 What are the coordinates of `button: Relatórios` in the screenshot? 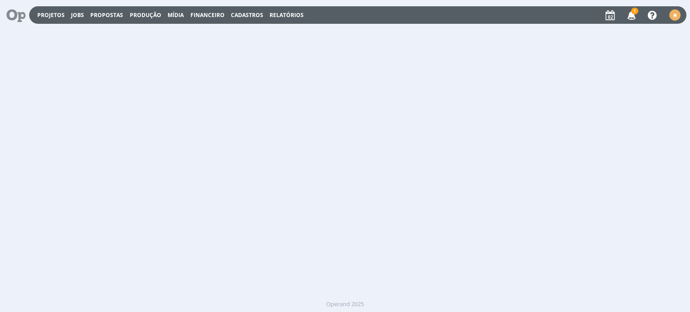 It's located at (287, 15).